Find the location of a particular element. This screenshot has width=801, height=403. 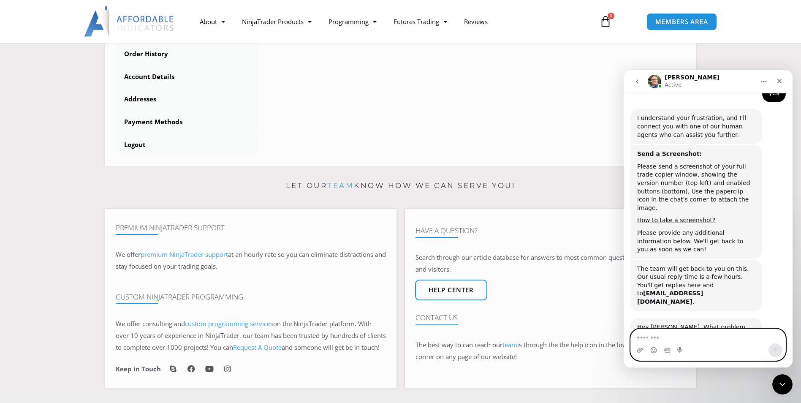

span: 0 is located at coordinates (611, 16).